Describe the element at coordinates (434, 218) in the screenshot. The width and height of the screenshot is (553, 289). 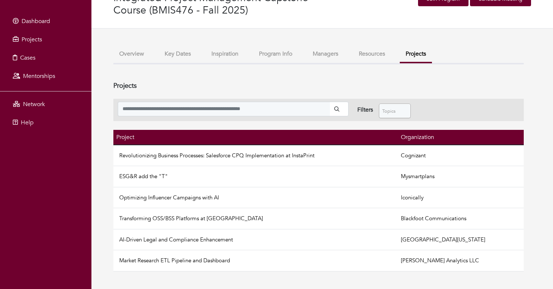
I see `a: Blackfoot Communications` at that location.